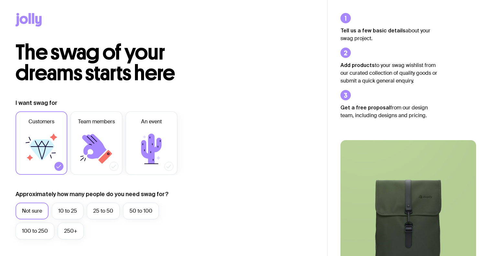 The height and width of the screenshot is (256, 489). Describe the element at coordinates (95, 62) in the screenshot. I see `span: The swag of your dreams starts here` at that location.